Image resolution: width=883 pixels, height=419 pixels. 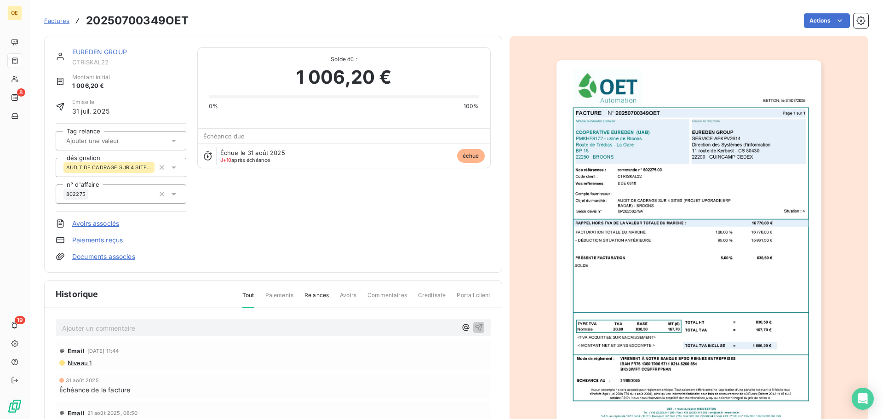 What do you see at coordinates (76, 194) in the screenshot?
I see `span: 802275` at bounding box center [76, 194].